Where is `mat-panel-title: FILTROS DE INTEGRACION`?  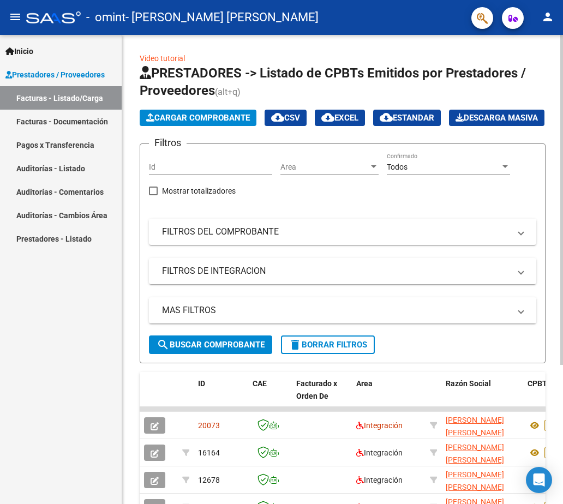 mat-panel-title: FILTROS DE INTEGRACION is located at coordinates (336, 271).